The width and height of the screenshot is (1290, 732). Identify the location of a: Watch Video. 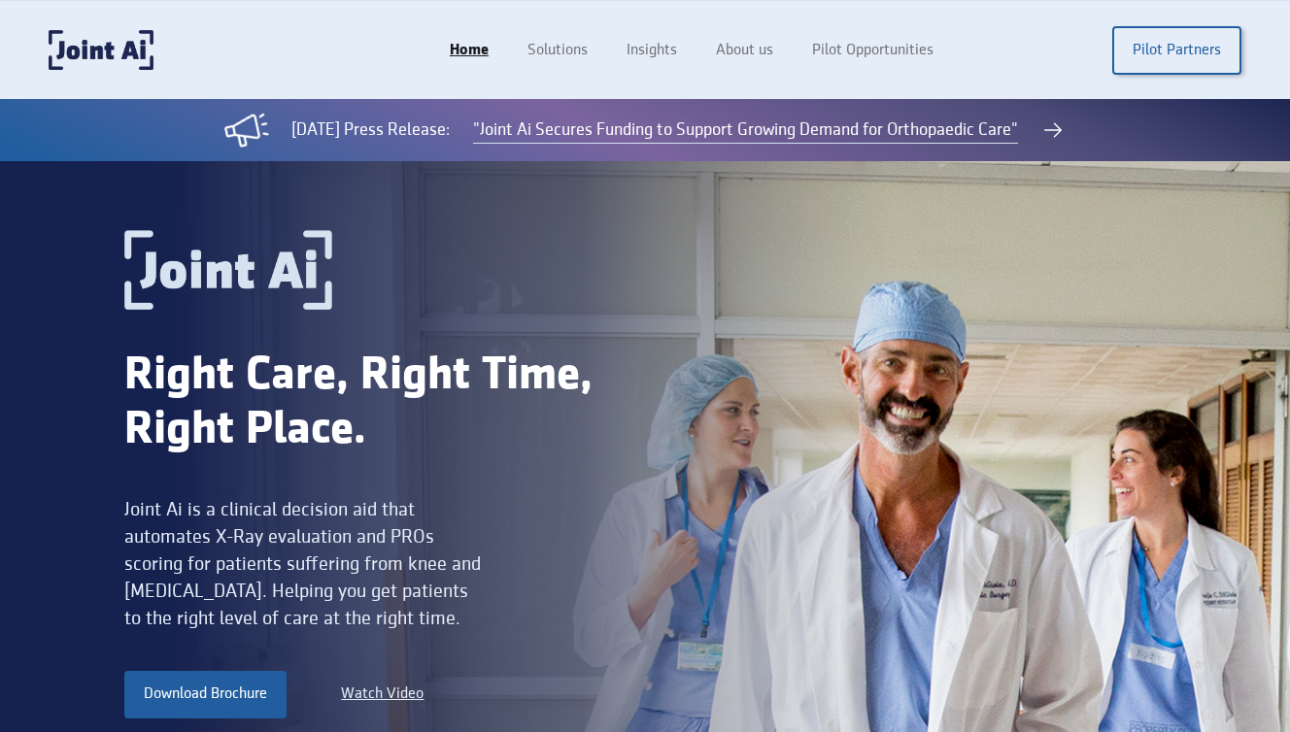
(382, 694).